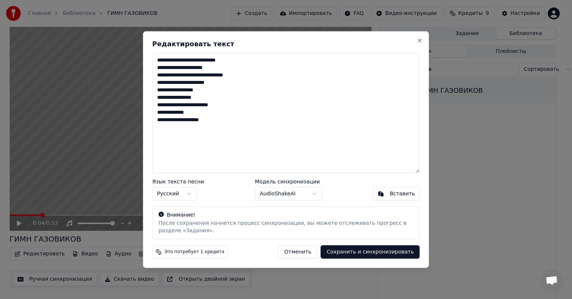 Image resolution: width=572 pixels, height=299 pixels. I want to click on div: Вставить, so click(402, 193).